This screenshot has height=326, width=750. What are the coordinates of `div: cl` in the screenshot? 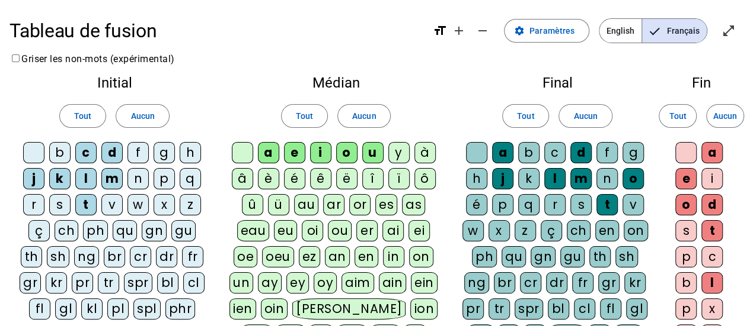 It's located at (584, 309).